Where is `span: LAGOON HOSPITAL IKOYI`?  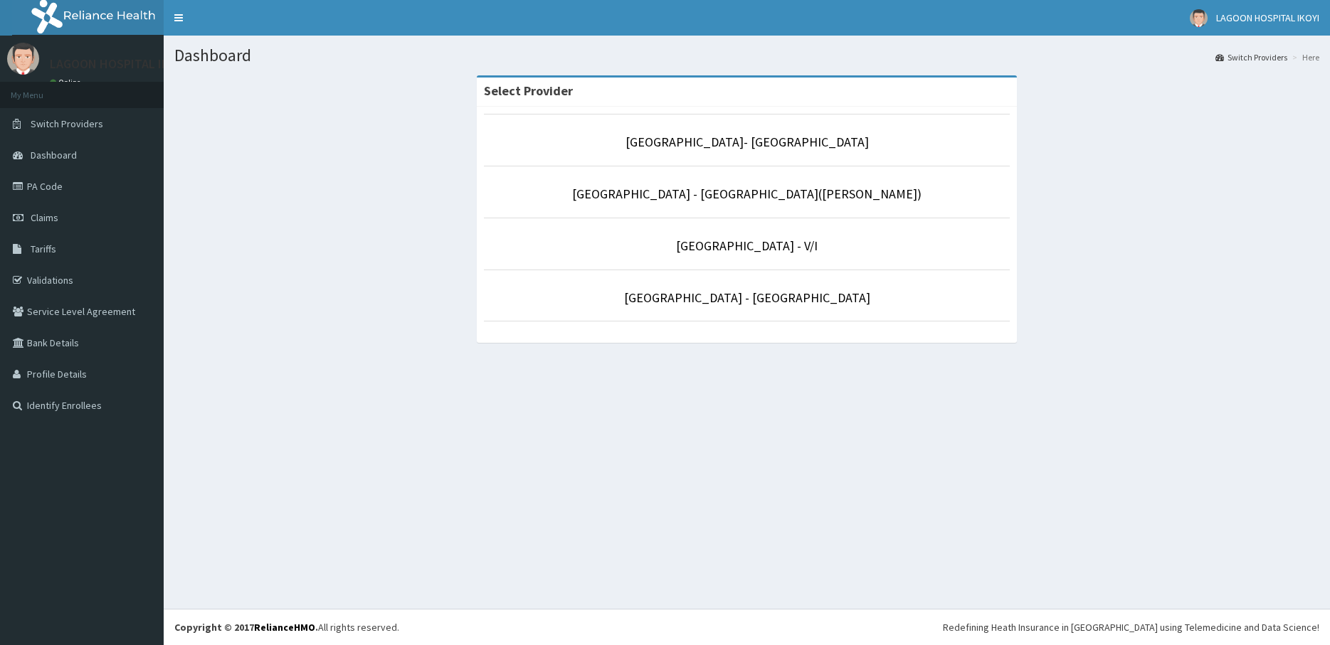 span: LAGOON HOSPITAL IKOYI is located at coordinates (1267, 18).